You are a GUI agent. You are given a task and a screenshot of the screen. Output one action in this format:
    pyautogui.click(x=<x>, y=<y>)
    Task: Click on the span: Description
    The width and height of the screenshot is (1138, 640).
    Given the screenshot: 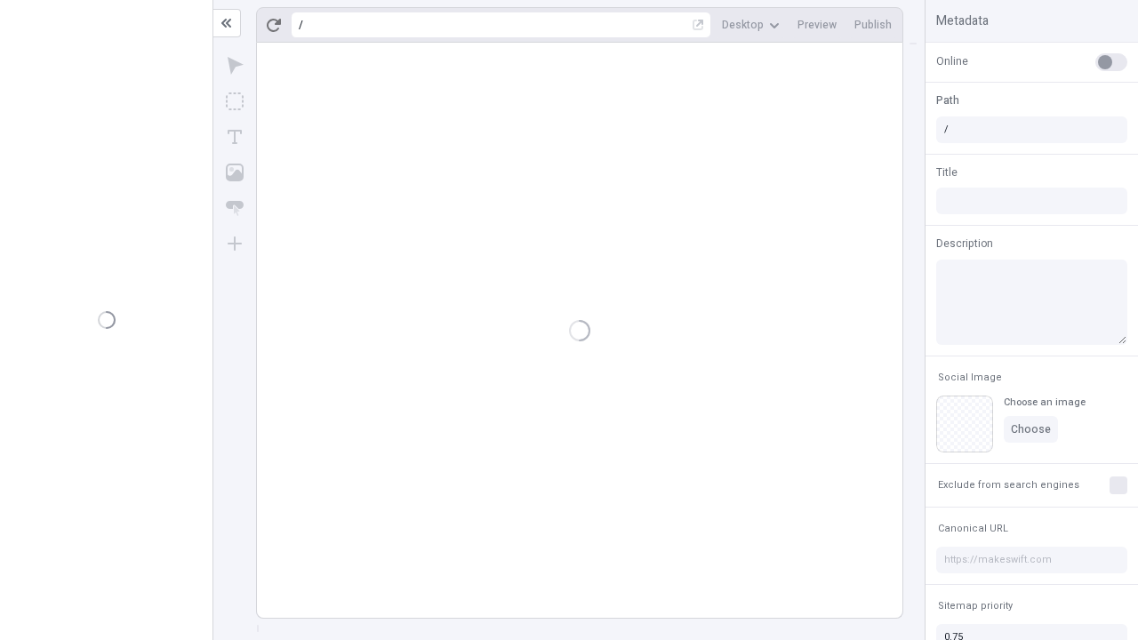 What is the action you would take?
    pyautogui.click(x=965, y=244)
    